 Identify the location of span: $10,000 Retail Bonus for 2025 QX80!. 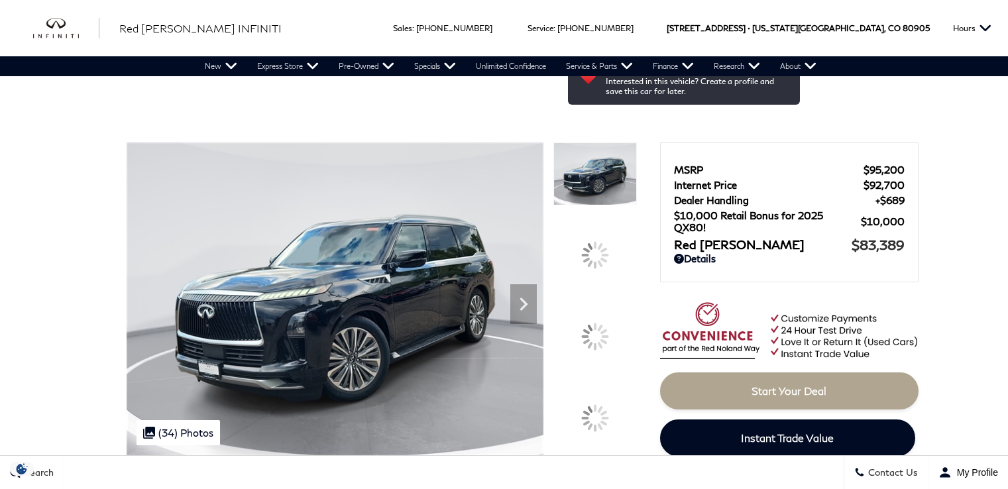
(768, 221).